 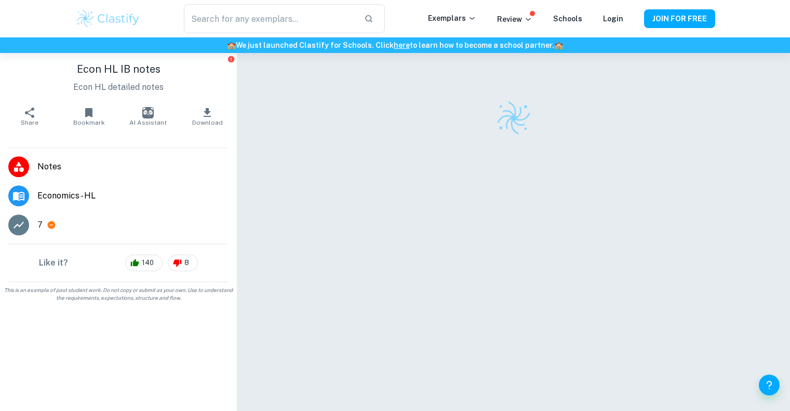 What do you see at coordinates (133, 196) in the screenshot?
I see `span: Economics - HL` at bounding box center [133, 196].